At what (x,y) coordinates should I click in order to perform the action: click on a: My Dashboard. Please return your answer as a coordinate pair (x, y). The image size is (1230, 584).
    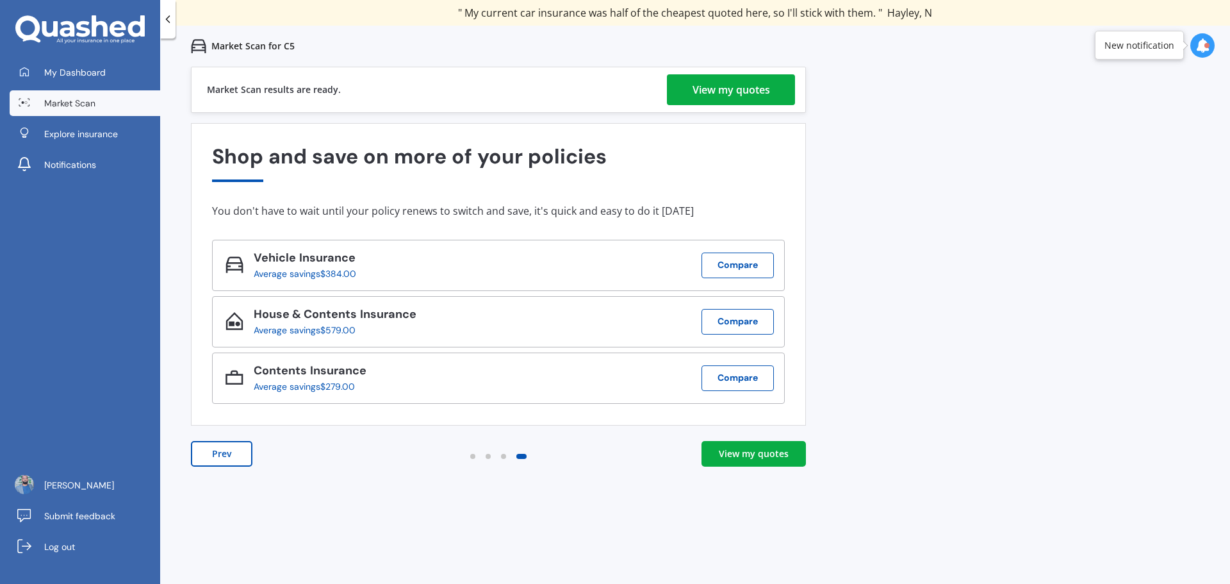
    Looking at the image, I should click on (85, 72).